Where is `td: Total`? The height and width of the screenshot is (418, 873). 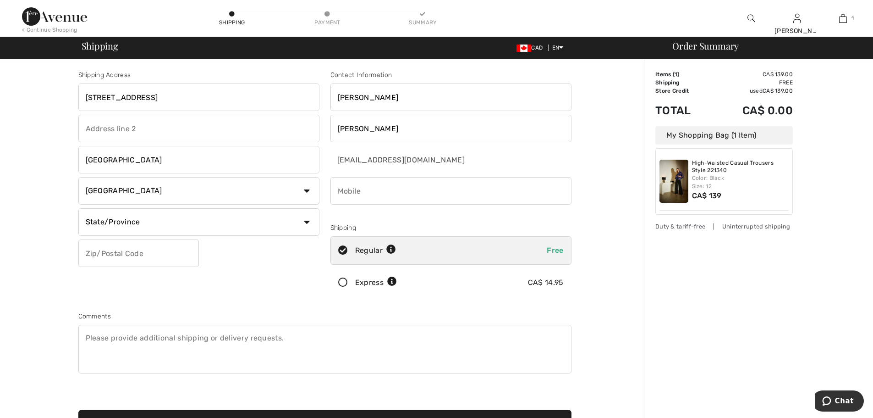 td: Total is located at coordinates (684, 111).